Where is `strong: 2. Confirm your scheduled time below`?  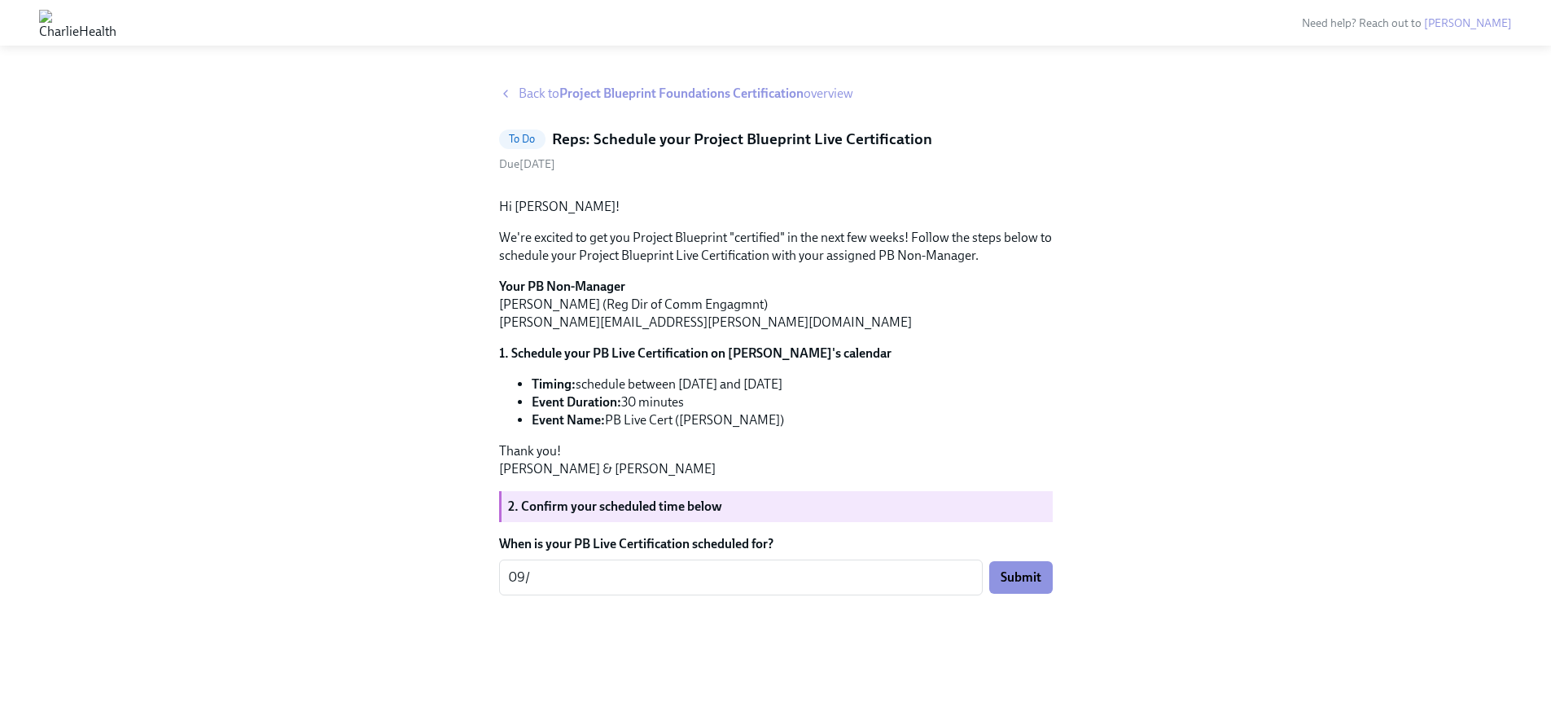 strong: 2. Confirm your scheduled time below is located at coordinates (615, 506).